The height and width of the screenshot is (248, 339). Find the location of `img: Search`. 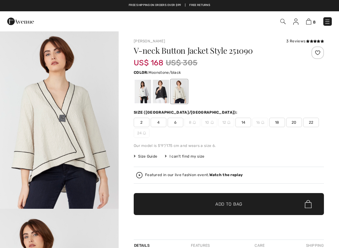

img: Search is located at coordinates (283, 21).